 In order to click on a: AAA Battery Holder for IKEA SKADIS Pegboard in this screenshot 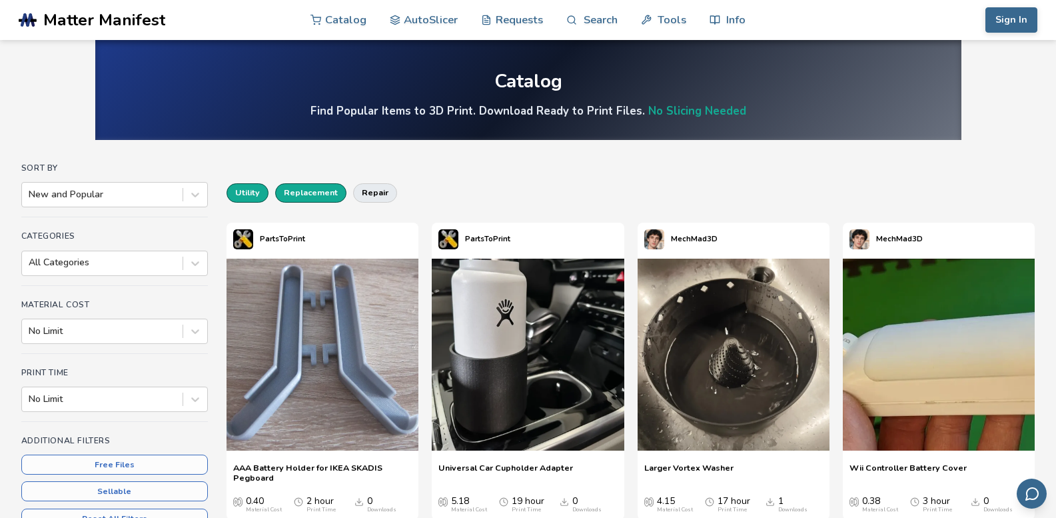, I will do `click(322, 472)`.